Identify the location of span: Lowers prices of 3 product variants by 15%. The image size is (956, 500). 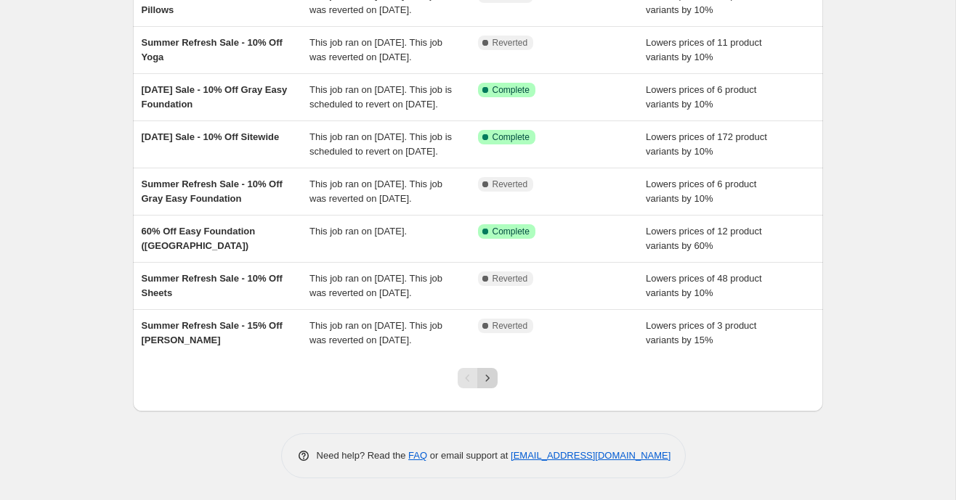
(701, 333).